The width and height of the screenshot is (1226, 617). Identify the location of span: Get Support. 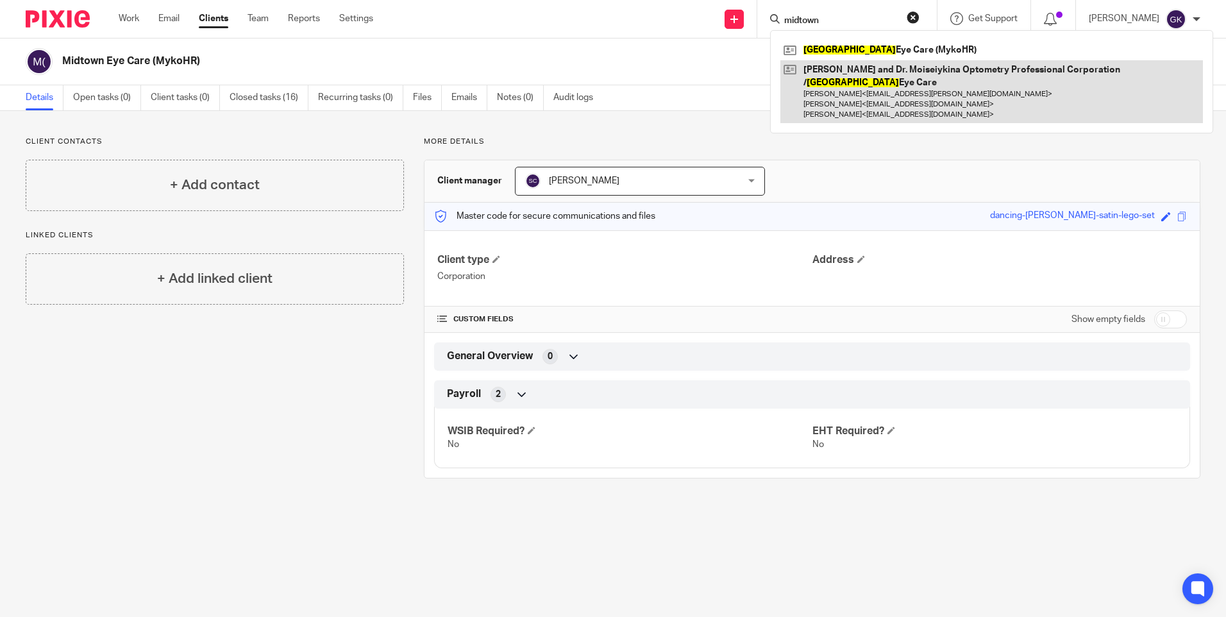
(993, 19).